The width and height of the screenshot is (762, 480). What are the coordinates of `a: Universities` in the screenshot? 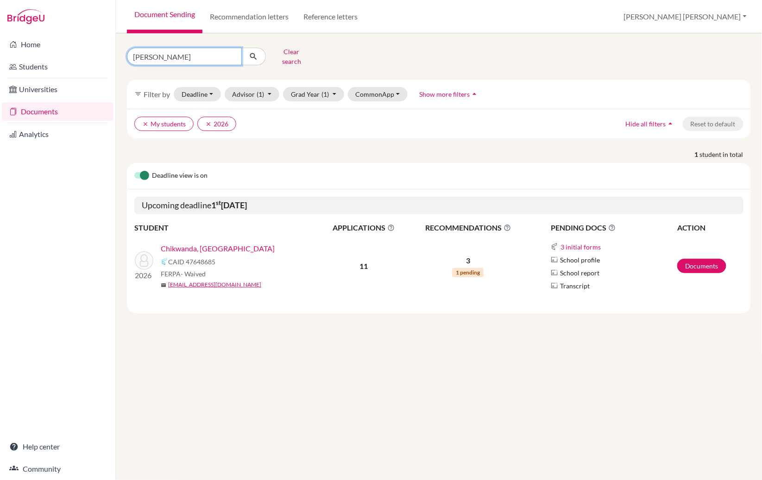 It's located at (57, 89).